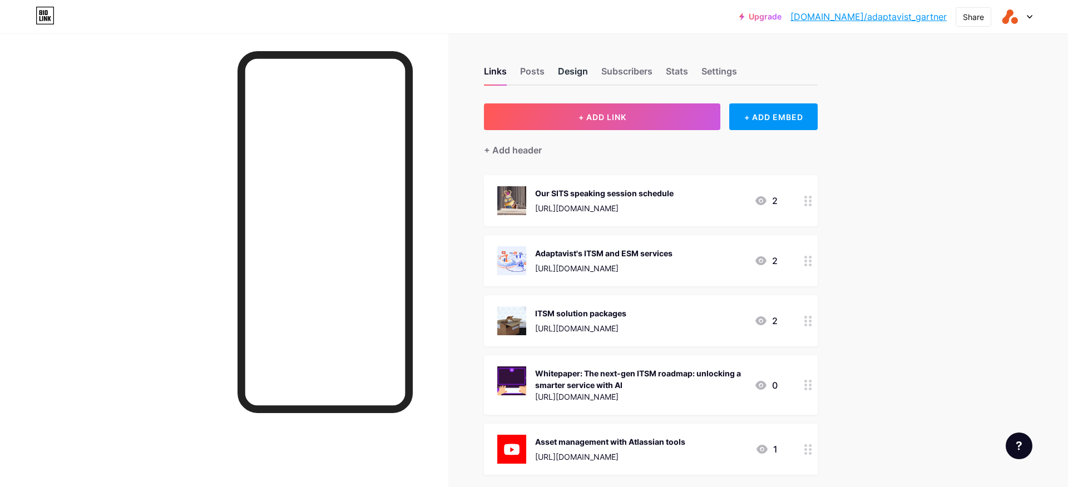  I want to click on div: Our SITS speaking session schedule, so click(604, 193).